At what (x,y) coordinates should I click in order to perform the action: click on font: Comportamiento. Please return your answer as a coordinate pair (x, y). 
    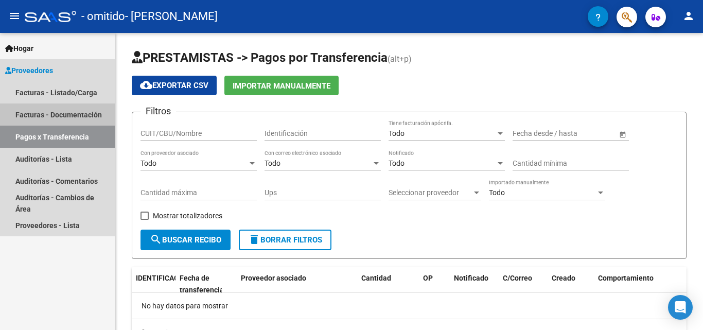
    Looking at the image, I should click on (626, 278).